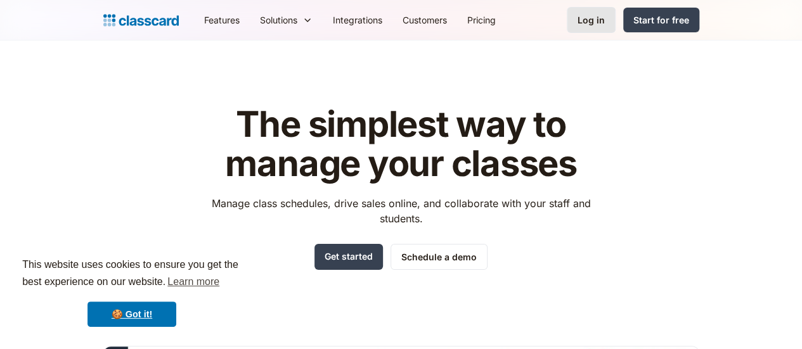 This screenshot has height=349, width=802. What do you see at coordinates (400, 144) in the screenshot?
I see `h1: The simplest way to manage your classes` at bounding box center [400, 144].